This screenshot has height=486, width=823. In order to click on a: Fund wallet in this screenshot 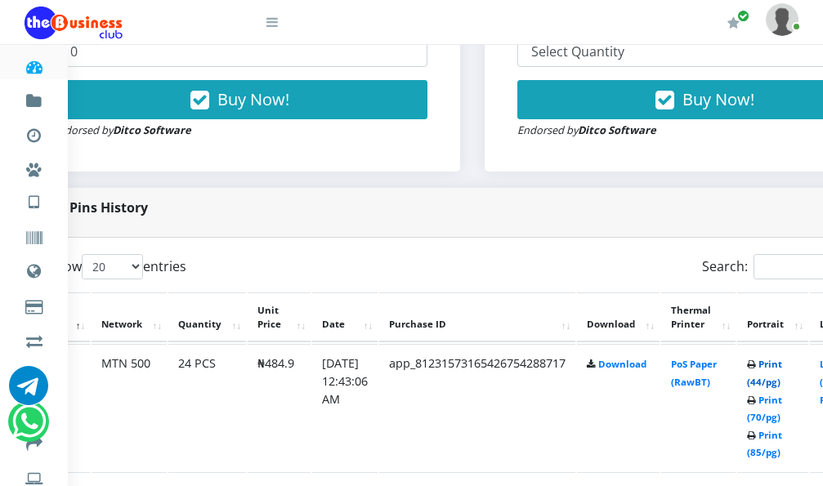, I will do `click(34, 98)`.